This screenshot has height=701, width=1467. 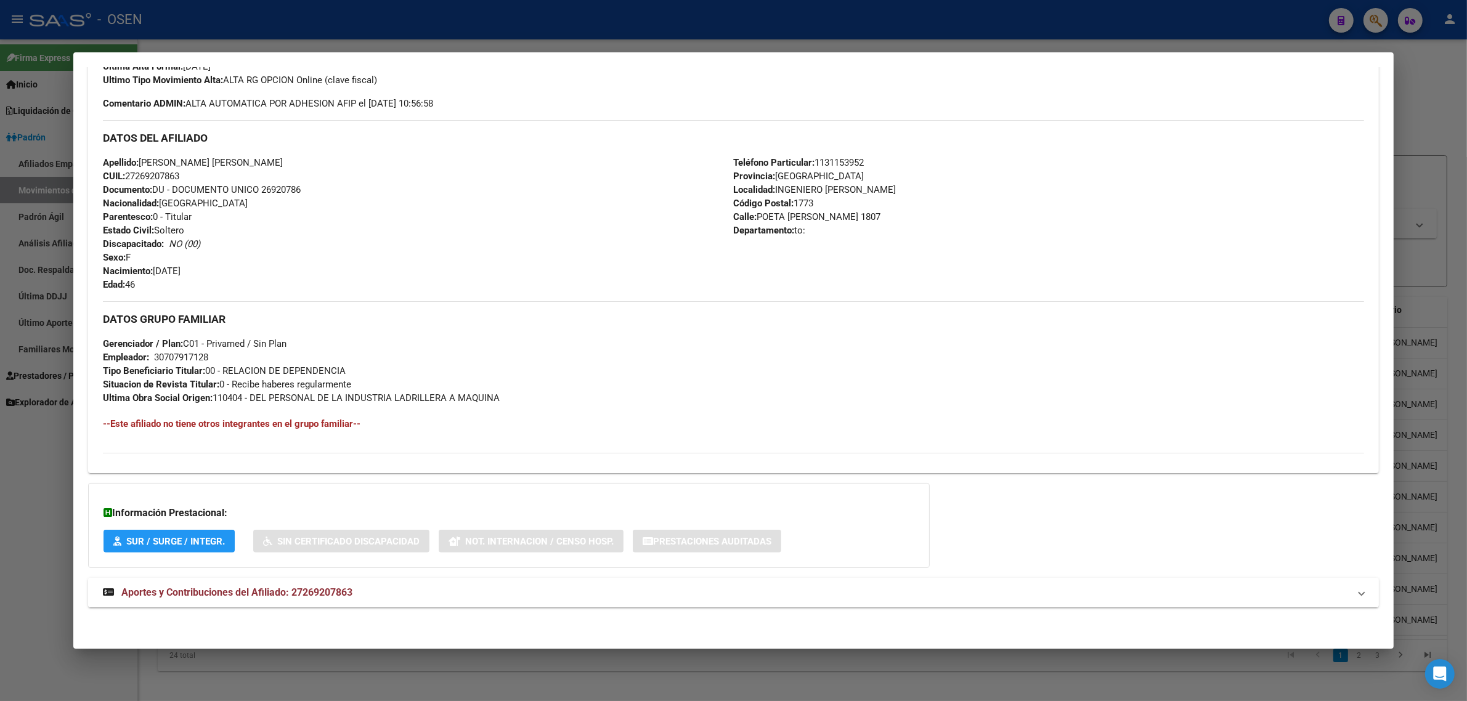 I want to click on strong: Nacimiento:, so click(x=128, y=271).